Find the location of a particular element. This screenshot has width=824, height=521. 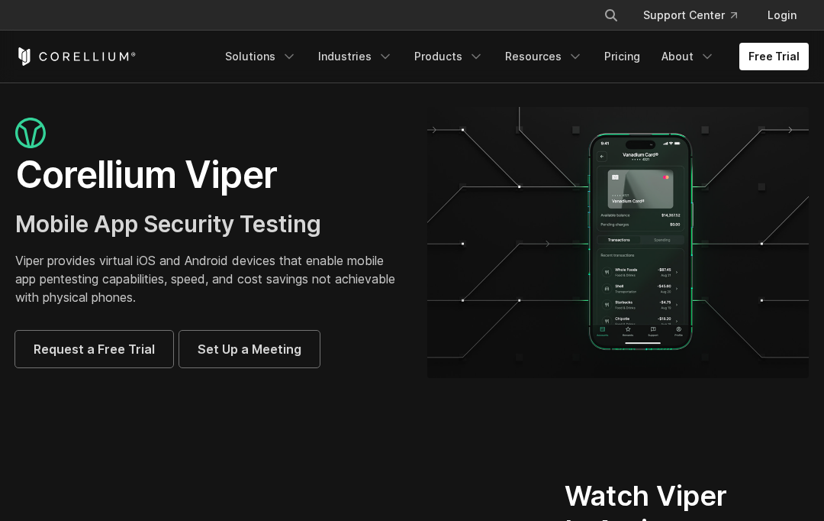

button: Search is located at coordinates (611, 15).